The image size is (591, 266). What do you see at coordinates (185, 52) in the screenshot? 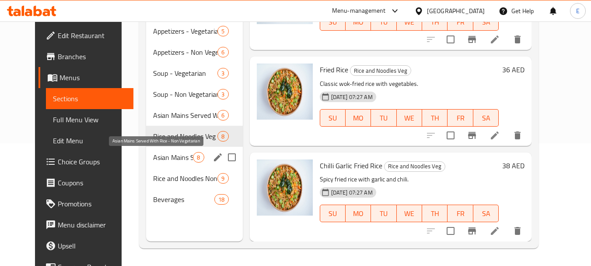
I see `div: Appetizers - Non Vegetarian` at bounding box center [185, 52].